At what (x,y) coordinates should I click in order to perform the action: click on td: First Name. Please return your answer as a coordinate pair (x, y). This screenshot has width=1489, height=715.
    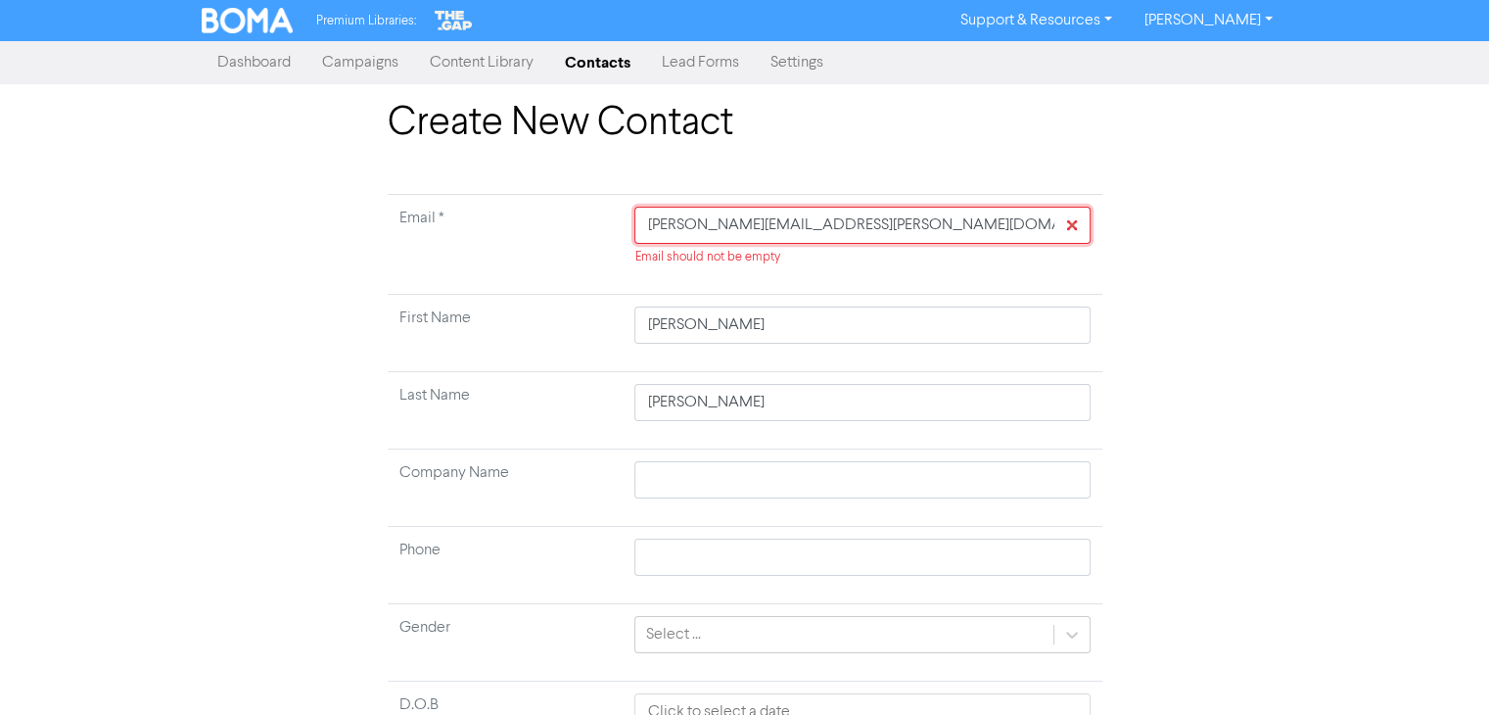
    Looking at the image, I should click on (505, 333).